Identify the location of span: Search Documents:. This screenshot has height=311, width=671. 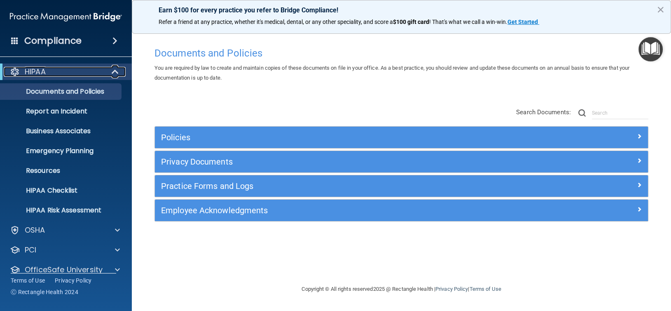
(544, 112).